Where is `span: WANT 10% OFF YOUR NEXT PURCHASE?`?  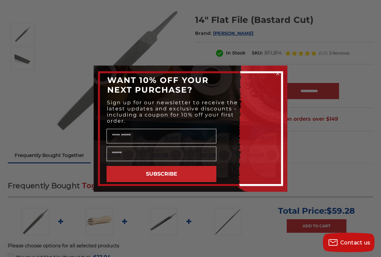
span: WANT 10% OFF YOUR NEXT PURCHASE? is located at coordinates (158, 85).